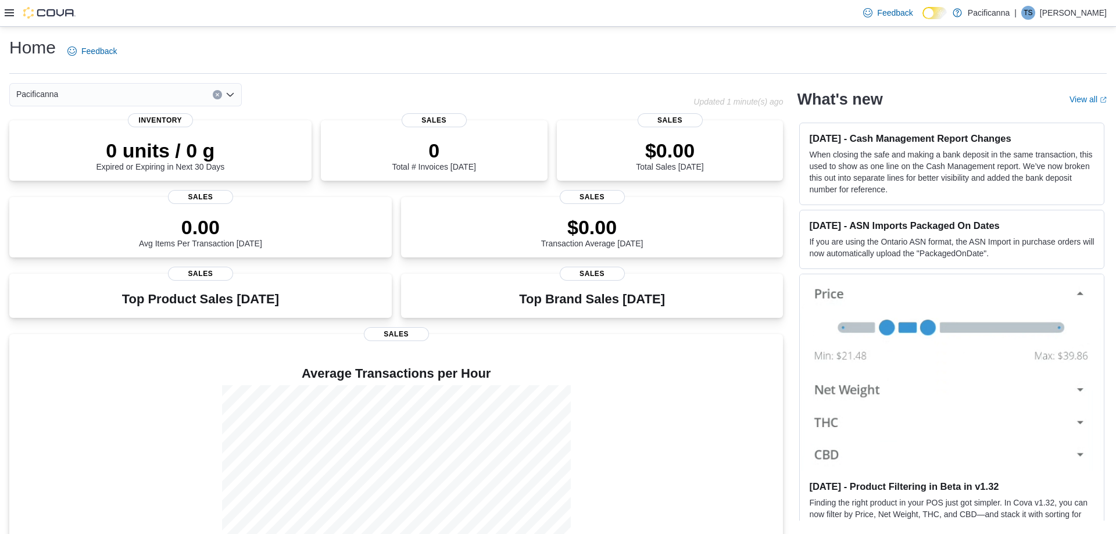 The width and height of the screenshot is (1116, 534). I want to click on p: Updated 1 minute(s) ago, so click(738, 102).